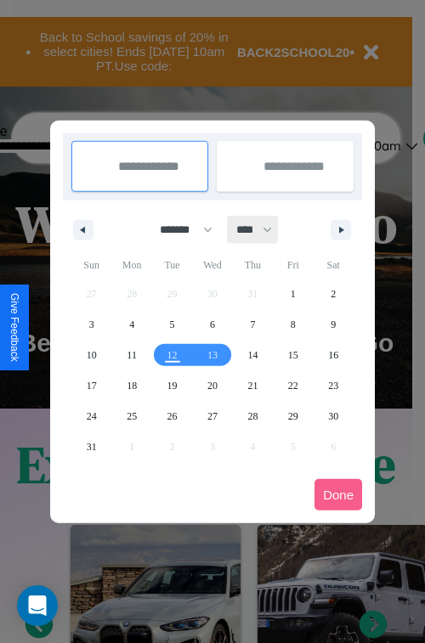 The width and height of the screenshot is (425, 643). Describe the element at coordinates (92, 355) in the screenshot. I see `span: 10` at that location.